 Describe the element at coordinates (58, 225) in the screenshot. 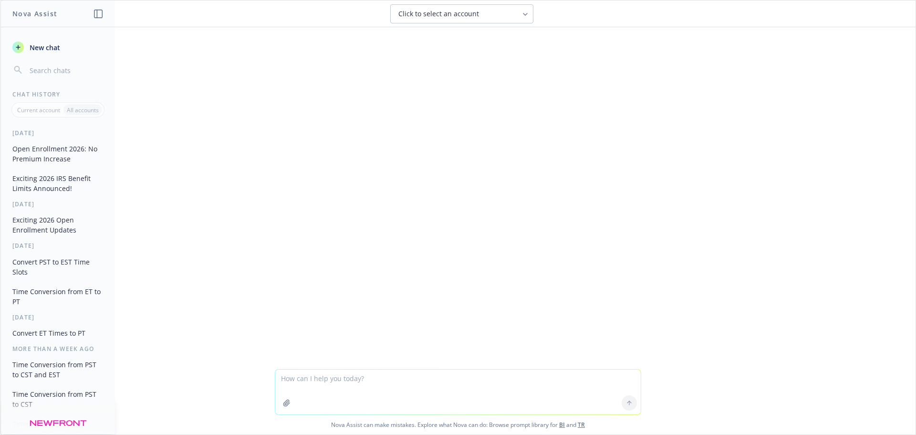

I see `button: Exciting 2026 Open Enrollment Updates` at that location.